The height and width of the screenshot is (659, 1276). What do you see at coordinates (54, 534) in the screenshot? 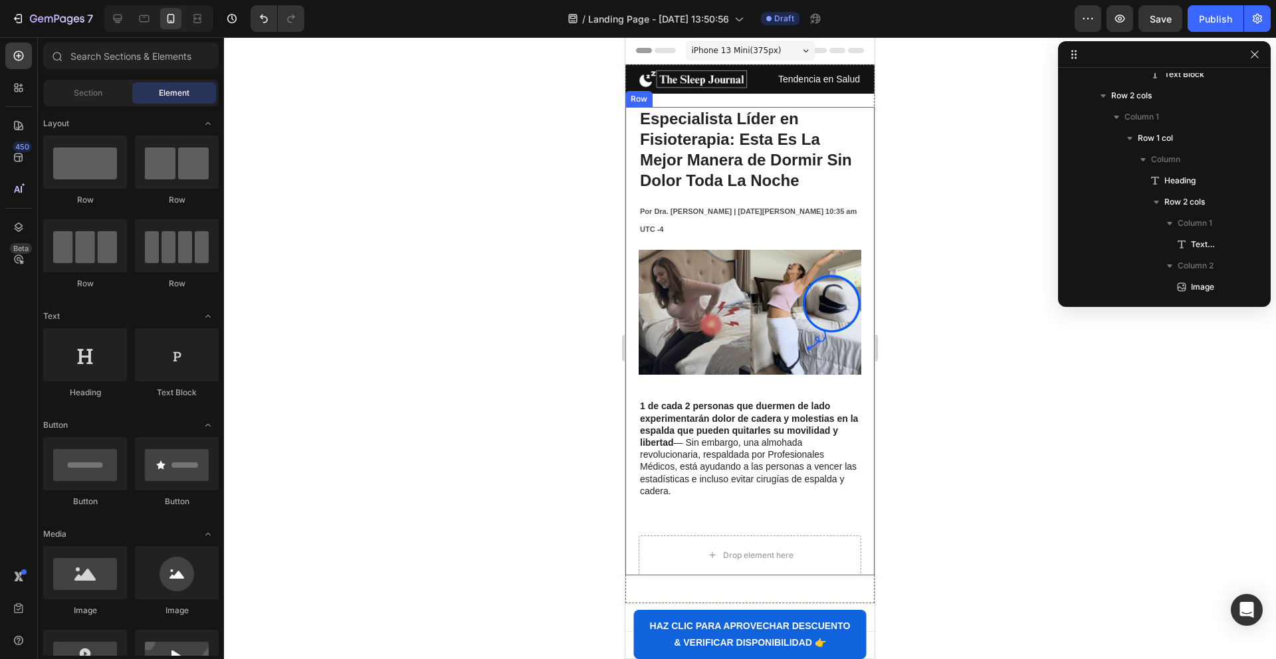
I see `span: Media` at bounding box center [54, 534].